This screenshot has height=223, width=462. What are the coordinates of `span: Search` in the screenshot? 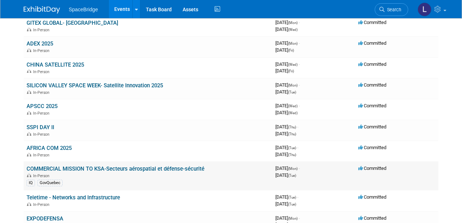 It's located at (393, 9).